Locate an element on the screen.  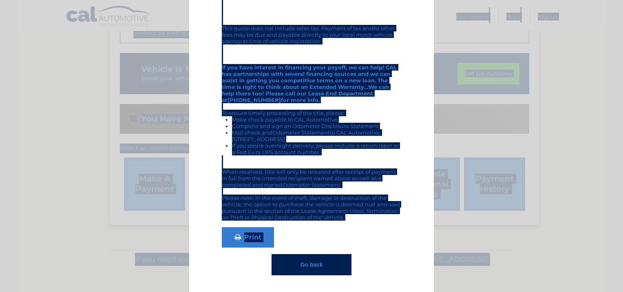
li: Complete and sign an Odometer Disclosure Statement is located at coordinates (317, 126).